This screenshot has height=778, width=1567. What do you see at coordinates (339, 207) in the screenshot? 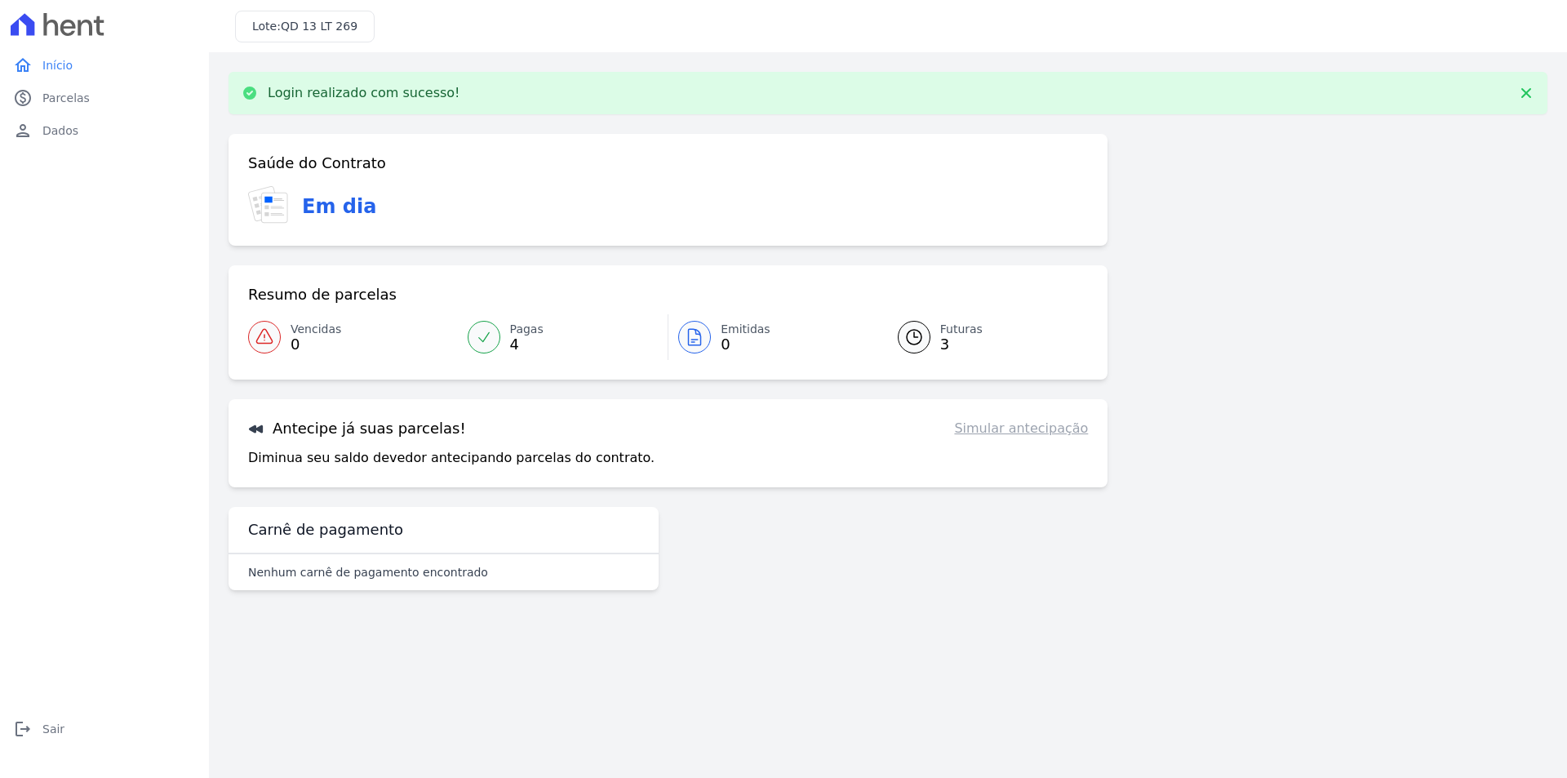
I see `h3: Em dia` at bounding box center [339, 207].